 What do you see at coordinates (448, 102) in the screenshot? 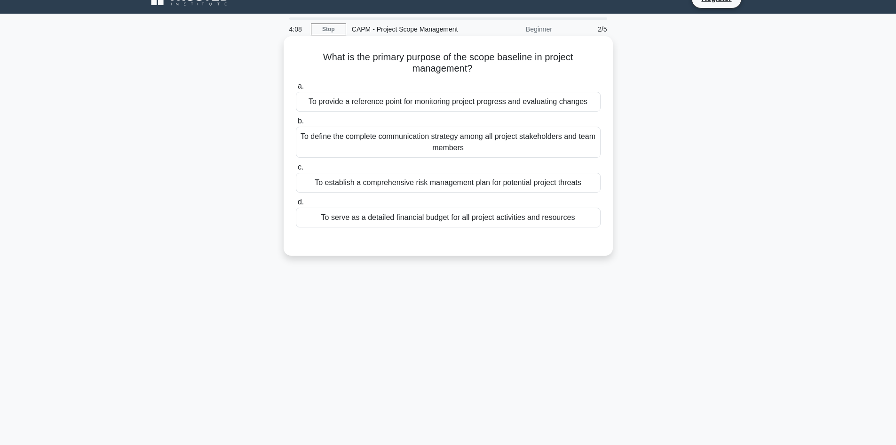
I see `div: To provide a reference point for monitoring project progress and evaluating changes` at bounding box center [448, 102].